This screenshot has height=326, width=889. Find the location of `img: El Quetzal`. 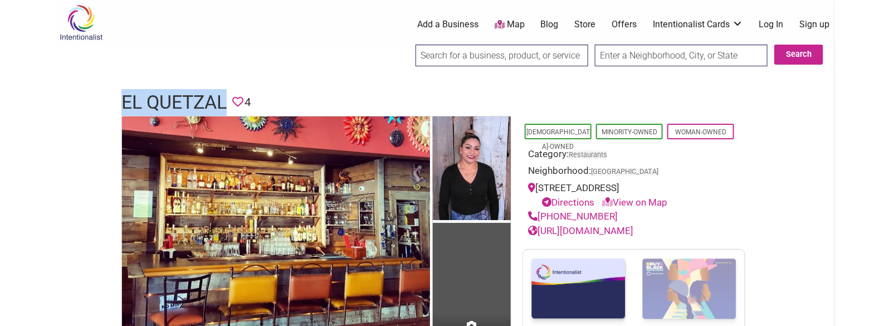

img: El Quetzal is located at coordinates (472, 169).